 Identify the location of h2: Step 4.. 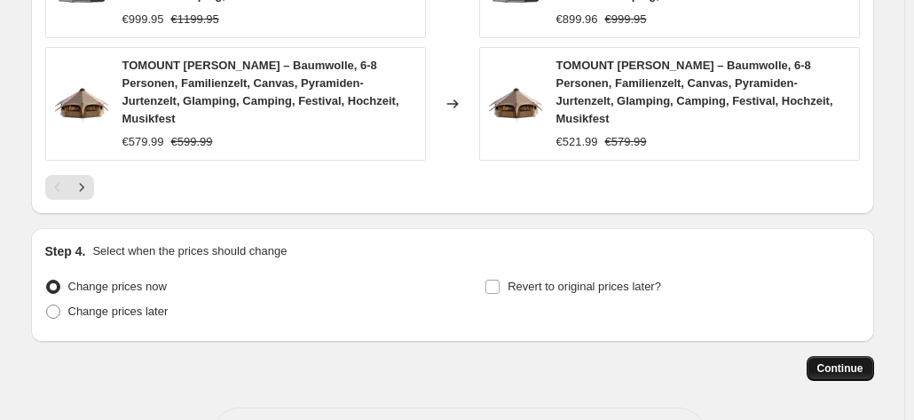
(66, 251).